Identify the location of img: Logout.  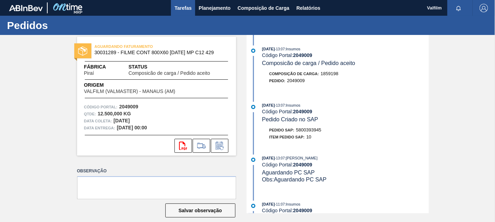
(484, 8).